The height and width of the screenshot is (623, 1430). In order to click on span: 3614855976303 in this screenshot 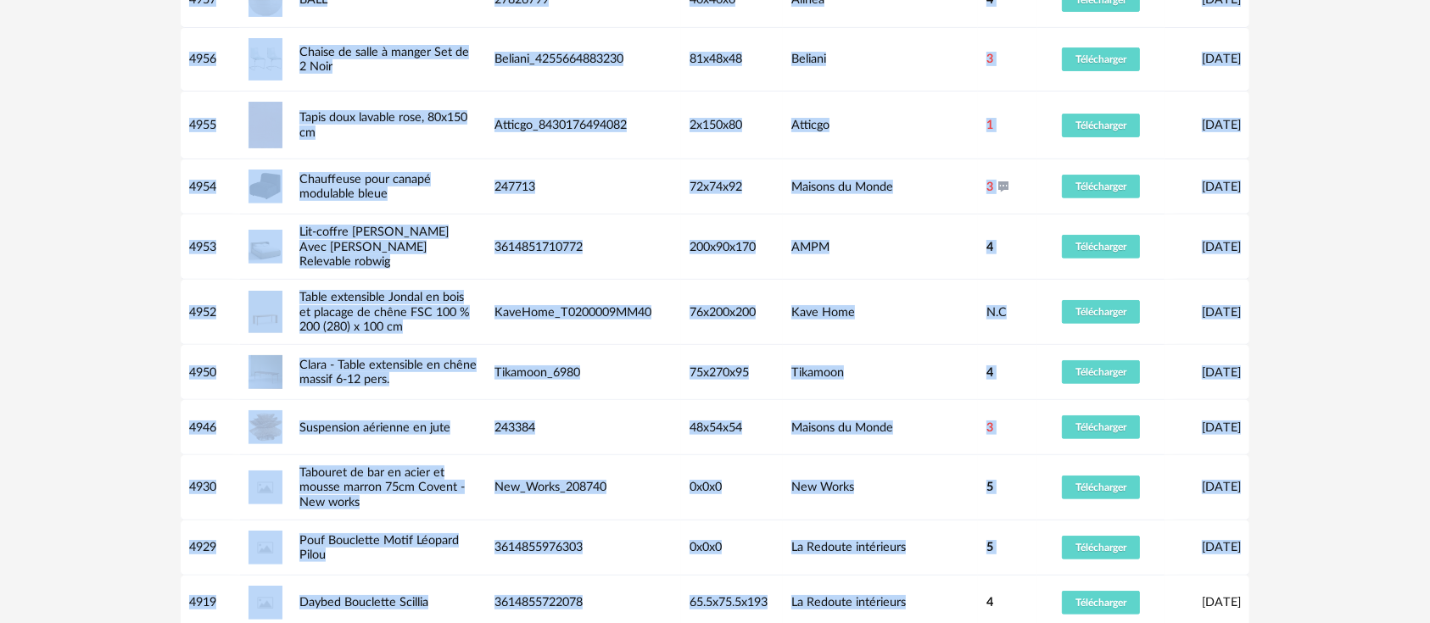, I will do `click(539, 547)`.